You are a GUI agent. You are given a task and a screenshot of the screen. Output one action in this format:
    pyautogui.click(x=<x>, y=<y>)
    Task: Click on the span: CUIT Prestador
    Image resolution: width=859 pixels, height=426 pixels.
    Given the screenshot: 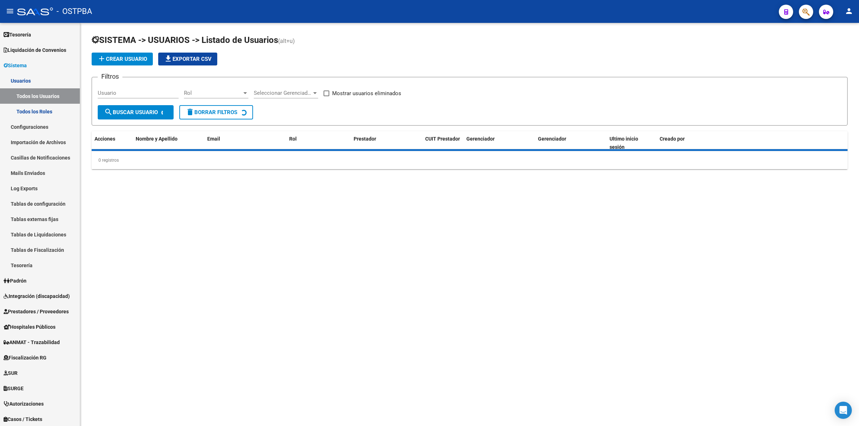 What is the action you would take?
    pyautogui.click(x=443, y=139)
    